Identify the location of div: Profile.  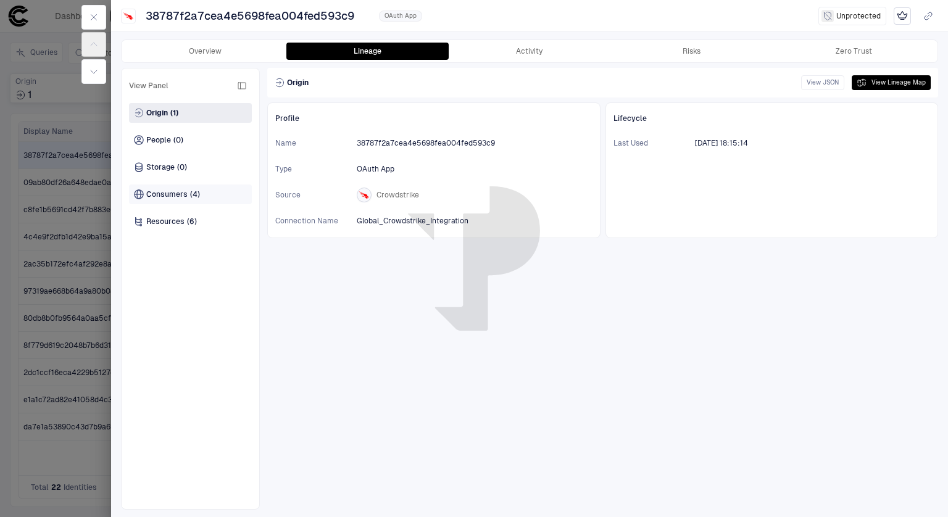
(434, 118).